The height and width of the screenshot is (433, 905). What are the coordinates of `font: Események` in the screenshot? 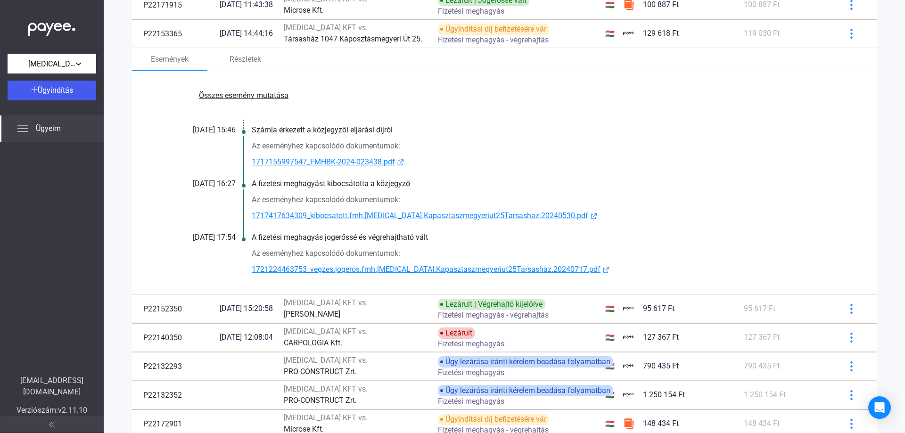 It's located at (170, 59).